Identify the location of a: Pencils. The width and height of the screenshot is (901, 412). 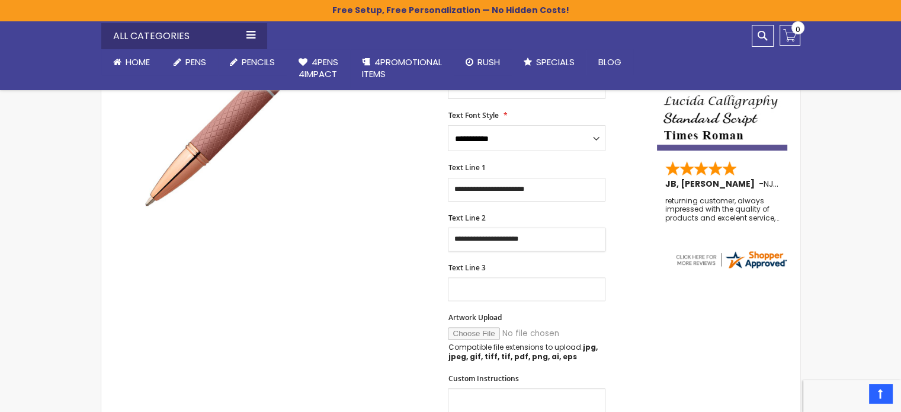
(252, 62).